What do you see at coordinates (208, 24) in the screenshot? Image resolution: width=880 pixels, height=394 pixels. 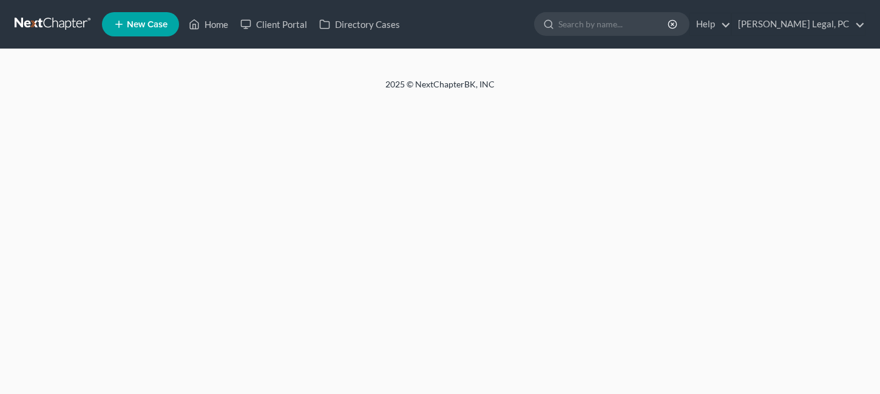 I see `a: Home` at bounding box center [208, 24].